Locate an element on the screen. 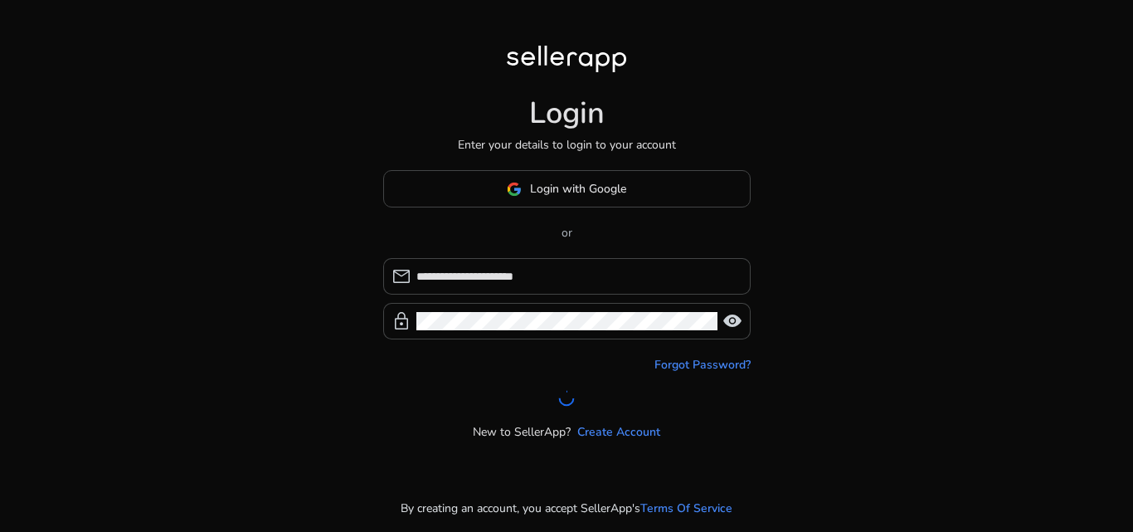 Image resolution: width=1133 pixels, height=532 pixels. span: Login with Google is located at coordinates (578, 188).